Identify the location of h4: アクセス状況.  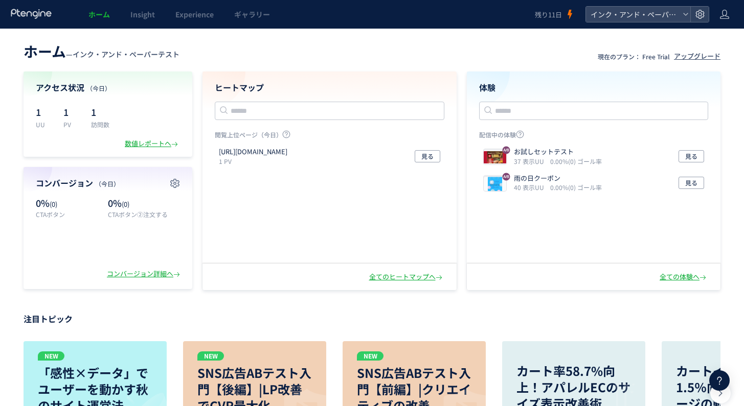
(108, 87).